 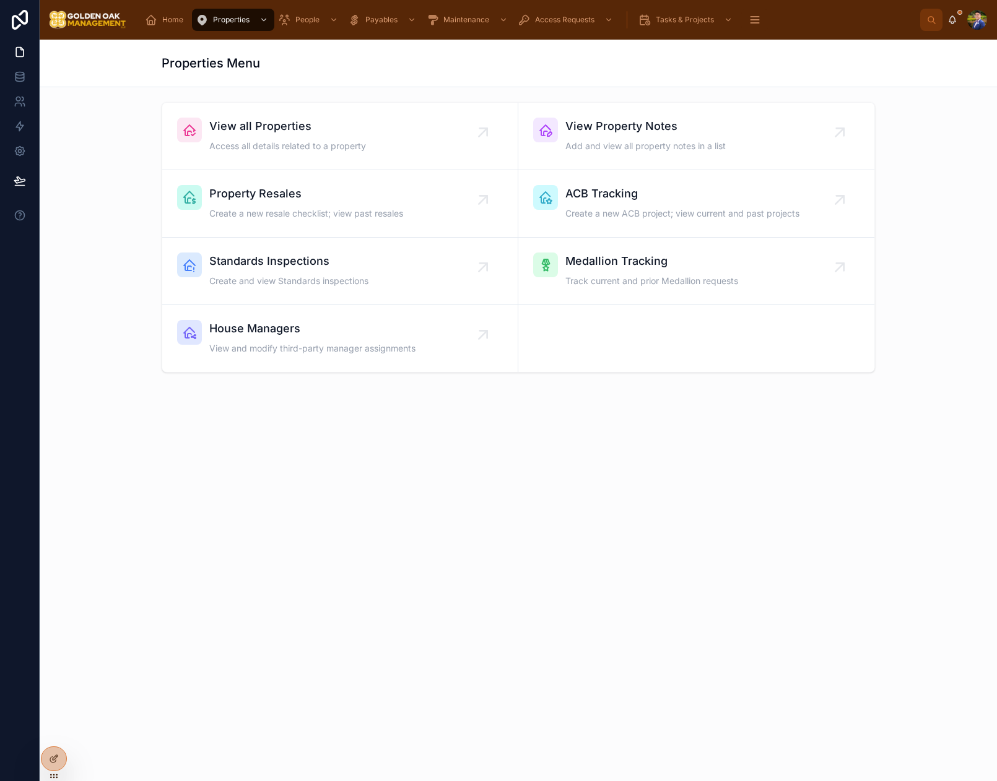 I want to click on a: Maintenance, so click(x=468, y=20).